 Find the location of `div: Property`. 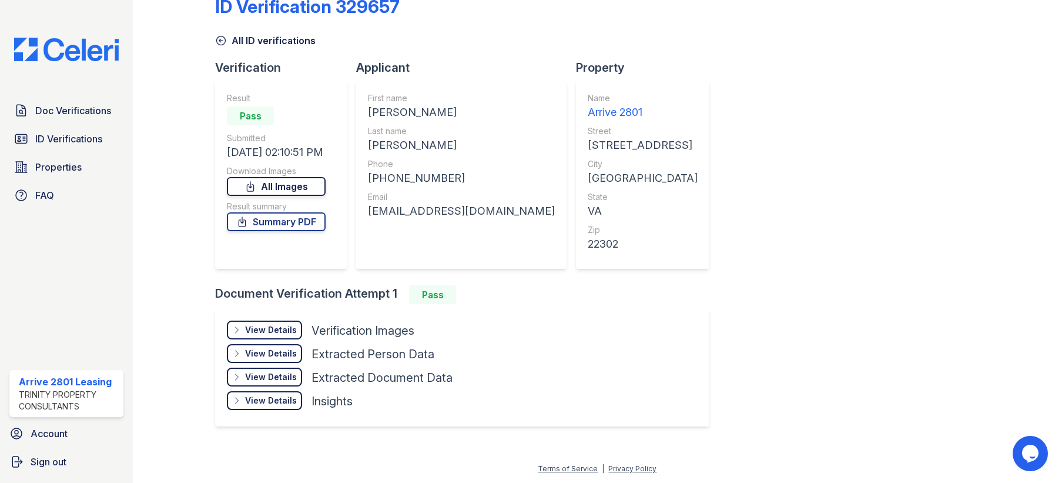

div: Property is located at coordinates (647, 68).